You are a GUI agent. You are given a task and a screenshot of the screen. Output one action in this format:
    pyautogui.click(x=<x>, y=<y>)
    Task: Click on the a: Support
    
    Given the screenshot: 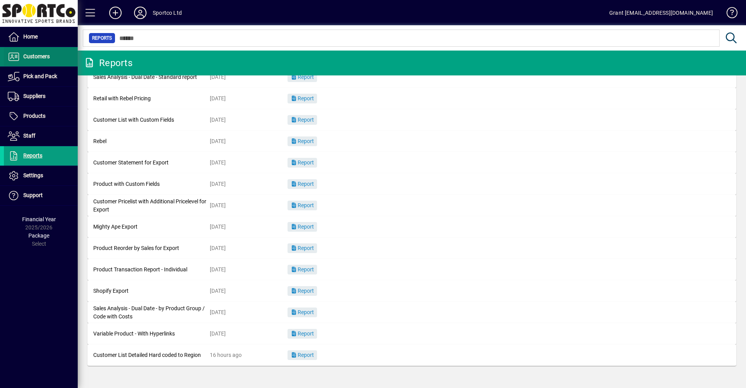 What is the action you would take?
    pyautogui.click(x=41, y=195)
    